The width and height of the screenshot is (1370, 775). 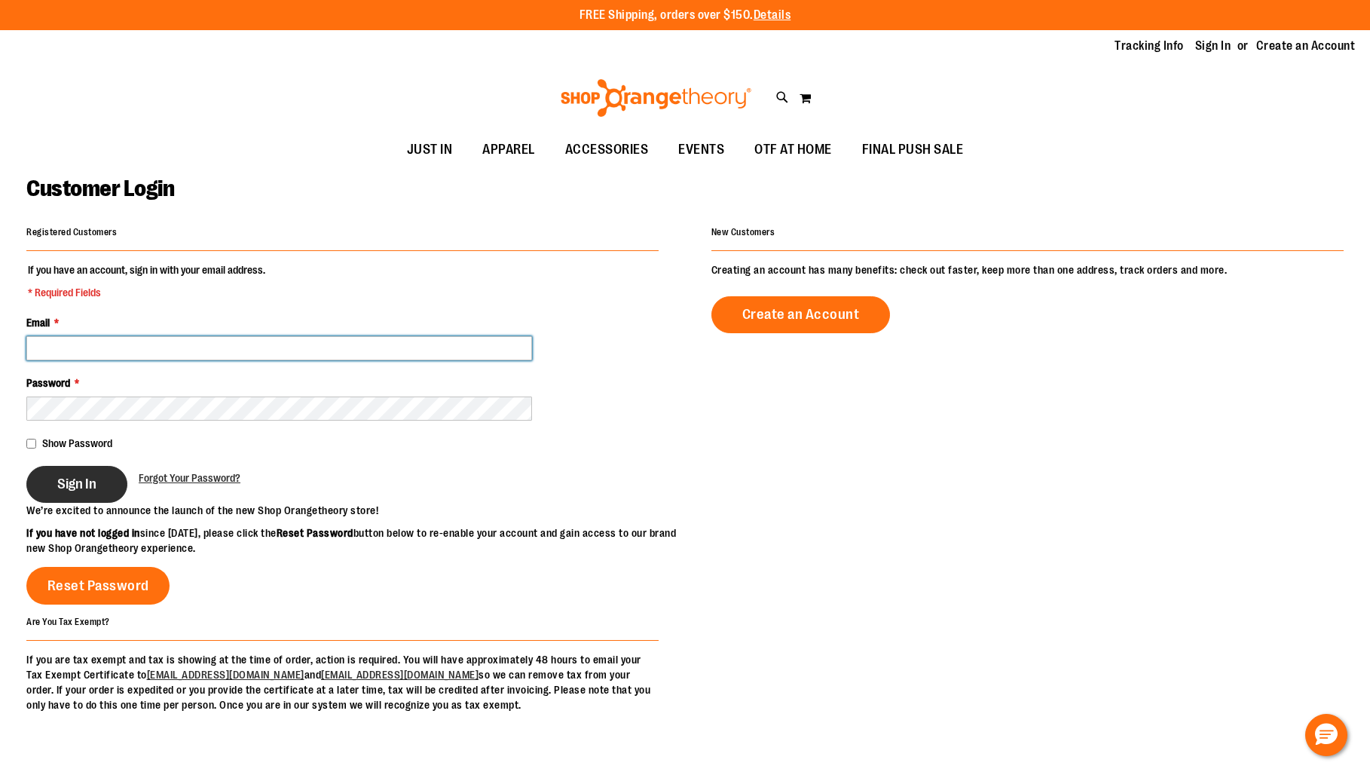 What do you see at coordinates (146, 281) in the screenshot?
I see `legend: If you have an account, sign in with your email address.` at bounding box center [146, 281].